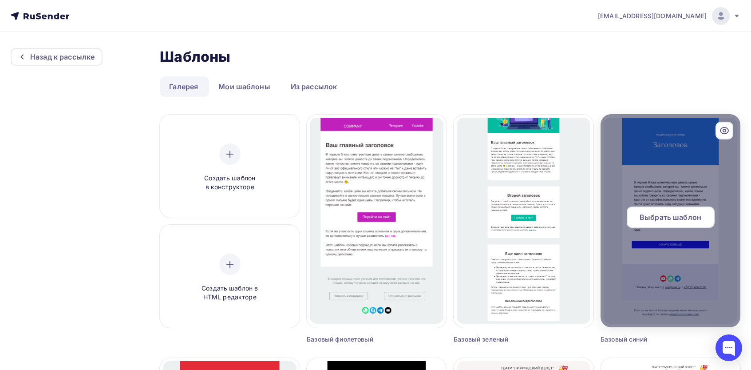 The image size is (751, 370). I want to click on a: Галерея, so click(183, 87).